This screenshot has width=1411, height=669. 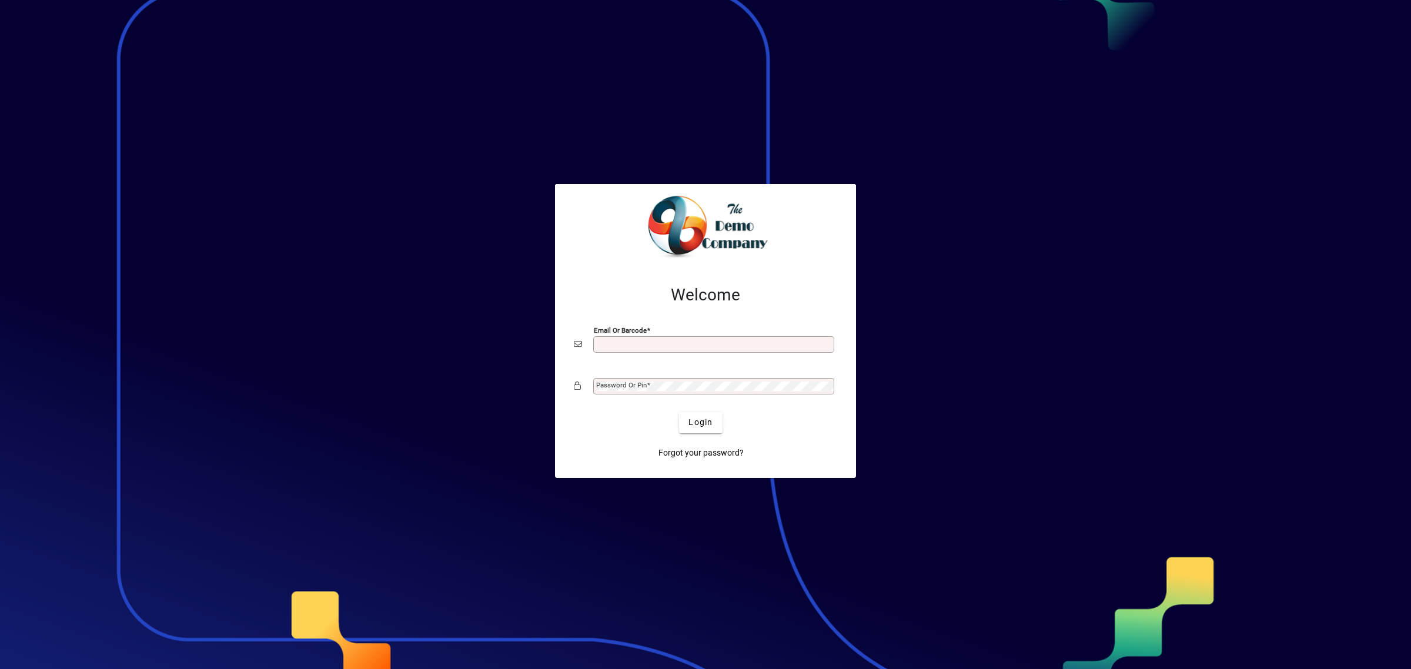 I want to click on mat-label: Email or Barcode, so click(x=620, y=330).